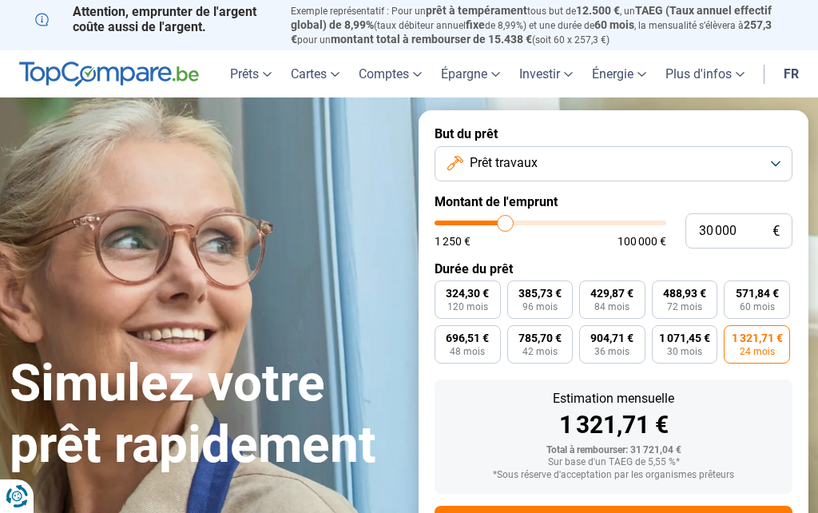  What do you see at coordinates (467, 293) in the screenshot?
I see `span: 324,30 €` at bounding box center [467, 293].